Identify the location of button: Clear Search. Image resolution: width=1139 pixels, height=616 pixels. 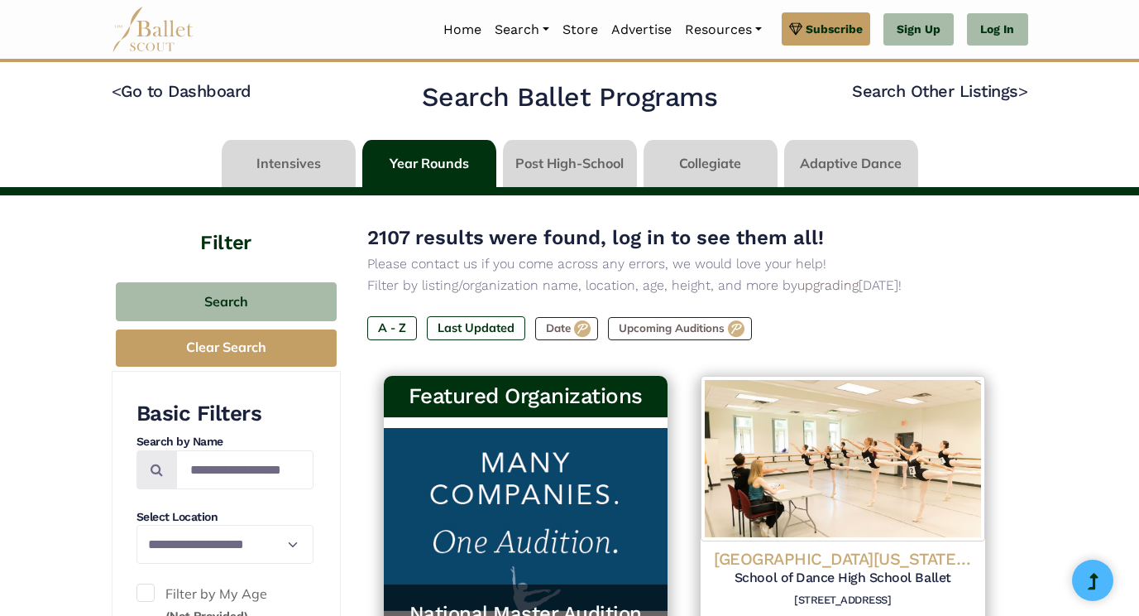
(226, 348).